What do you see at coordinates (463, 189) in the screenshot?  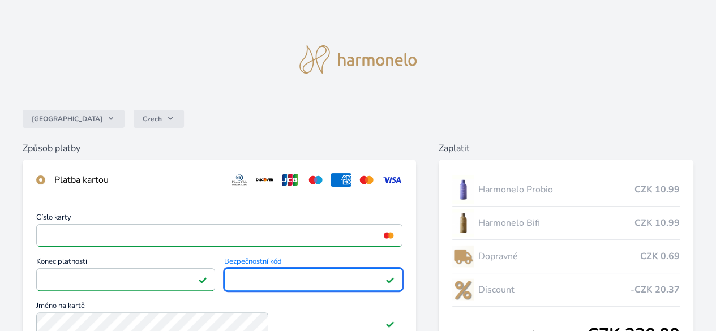 I see `img: CLEAN_PROBIO_se_stinem_x-lo.jpg` at bounding box center [463, 189].